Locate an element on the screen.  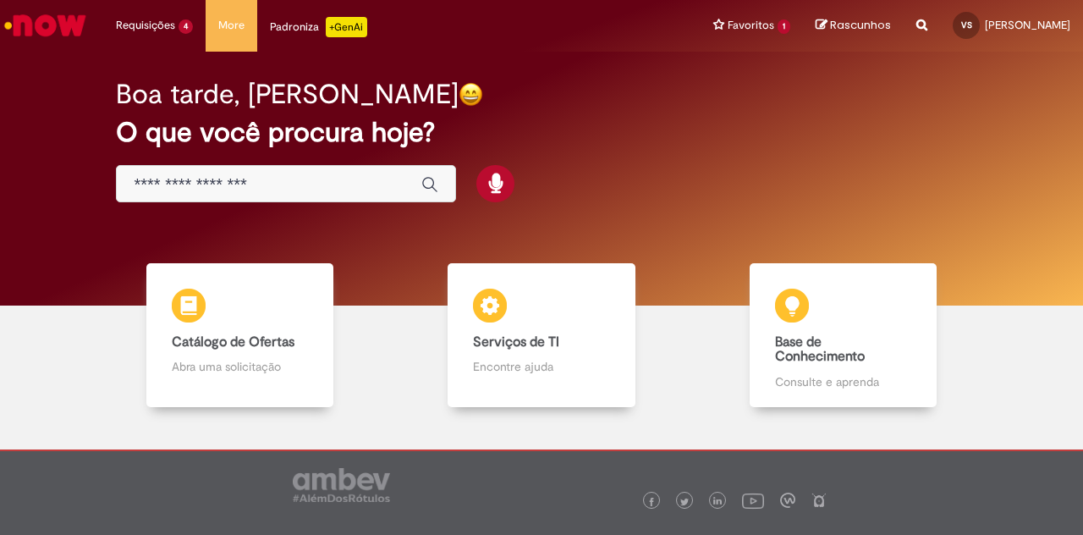
span: Requisições is located at coordinates (146, 25).